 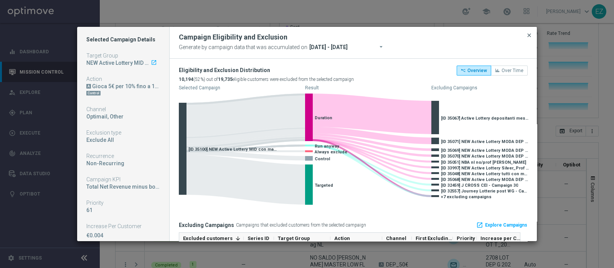 I want to click on span: Series ID, so click(x=258, y=238).